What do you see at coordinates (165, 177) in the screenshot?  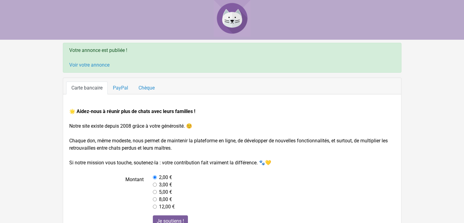 I see `label: 2,00 €` at bounding box center [165, 177].